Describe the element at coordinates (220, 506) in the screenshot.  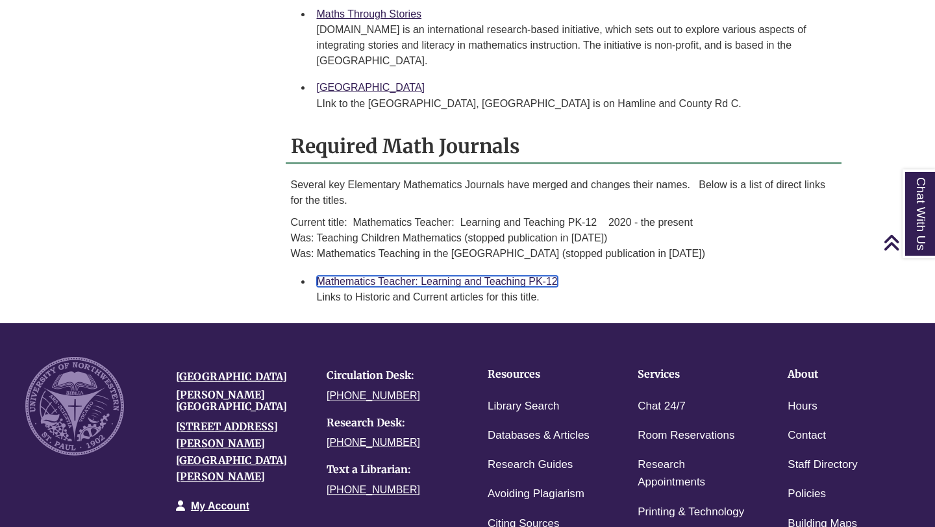
I see `a: My Account` at that location.